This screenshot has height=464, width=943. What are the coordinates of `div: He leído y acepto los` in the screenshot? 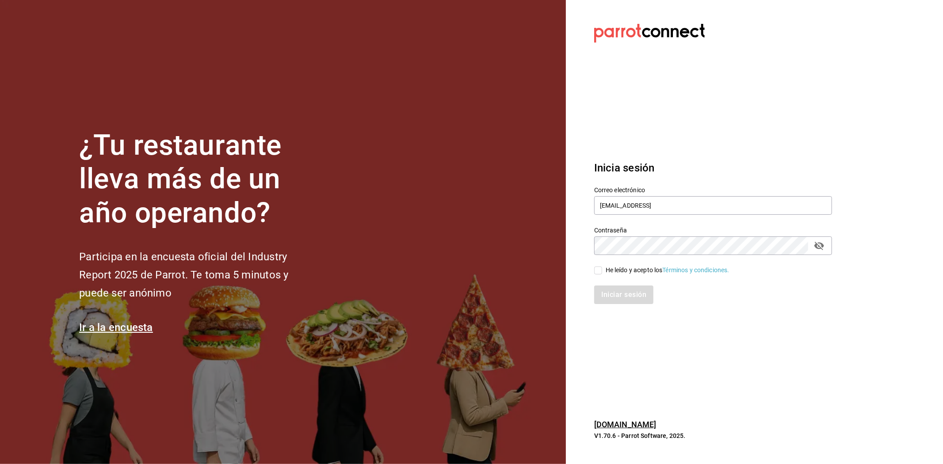 It's located at (667, 270).